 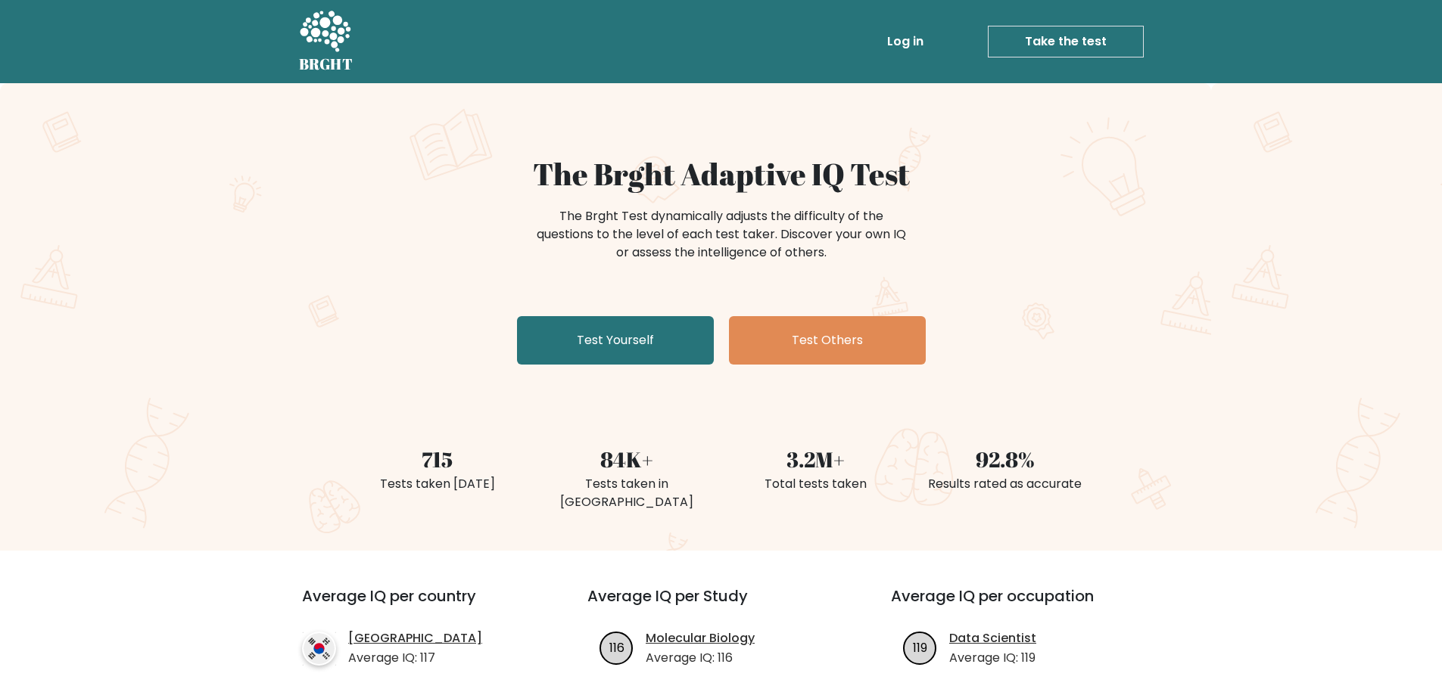 What do you see at coordinates (1005, 459) in the screenshot?
I see `div: 92.8%` at bounding box center [1005, 459].